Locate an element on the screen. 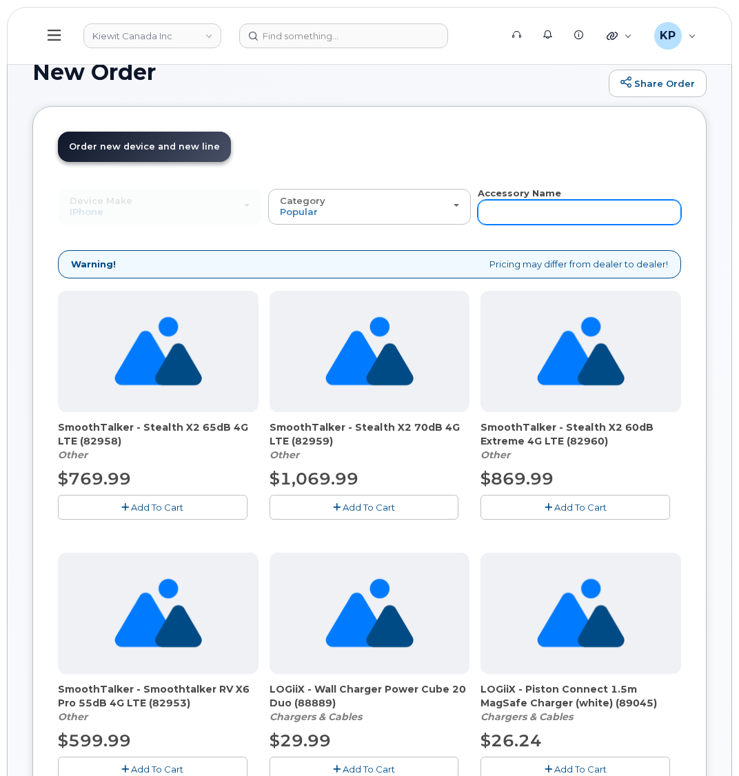  span: SmoothTalker - Smoothtalker RV X6 Pro 55dB 4G LTE (82953) is located at coordinates (158, 696).